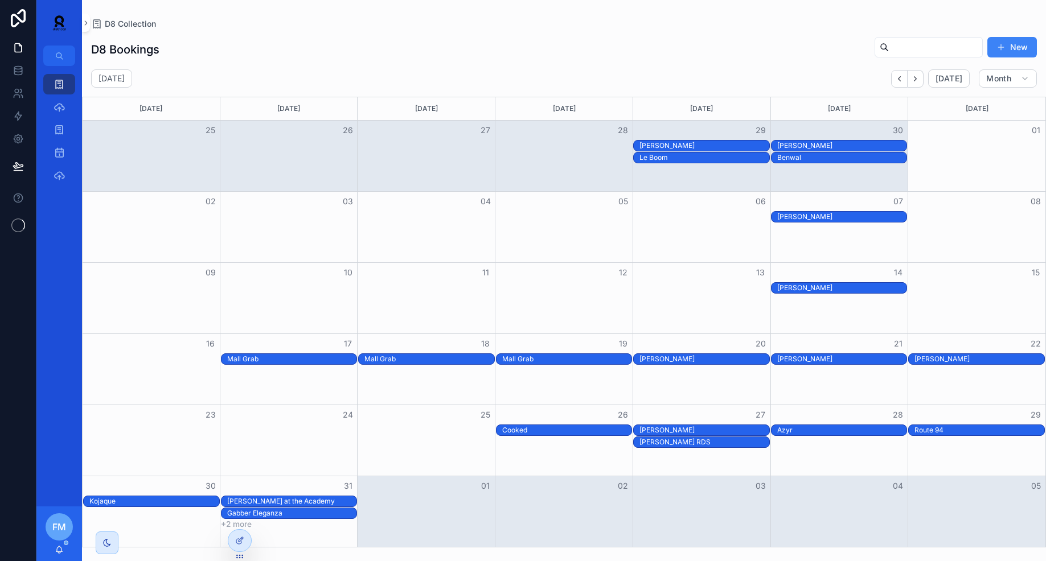 Image resolution: width=1046 pixels, height=561 pixels. What do you see at coordinates (1012, 47) in the screenshot?
I see `a: New` at bounding box center [1012, 47].